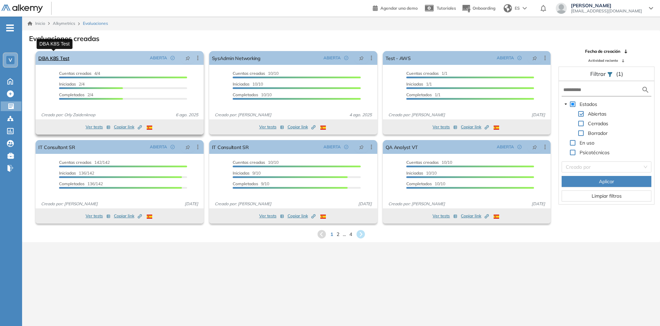 The width and height of the screenshot is (660, 326). I want to click on span: (1), so click(619, 74).